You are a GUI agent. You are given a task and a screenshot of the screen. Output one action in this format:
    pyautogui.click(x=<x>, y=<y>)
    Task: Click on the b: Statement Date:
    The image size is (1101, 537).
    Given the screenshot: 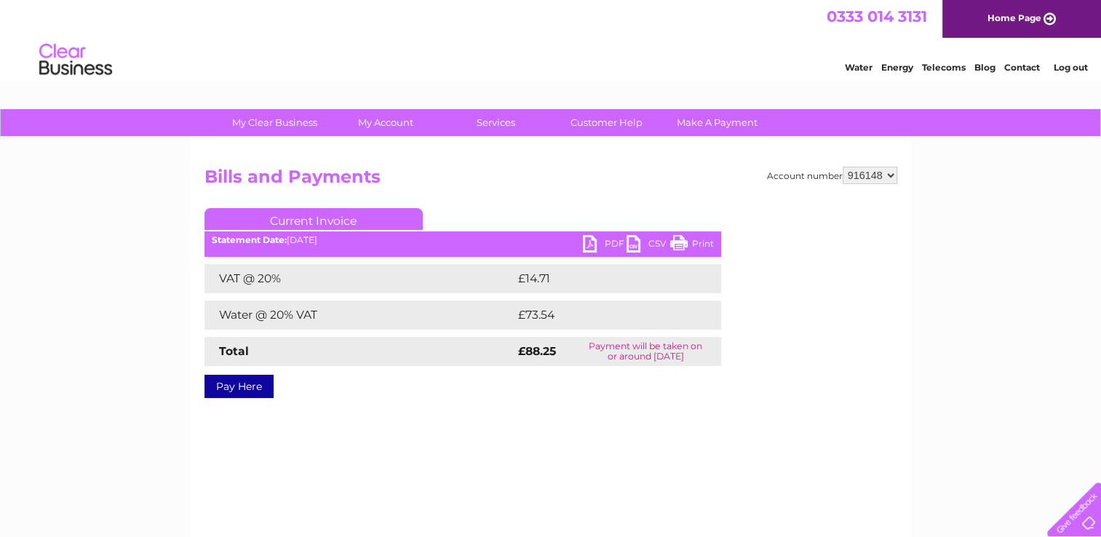 What is the action you would take?
    pyautogui.click(x=249, y=239)
    